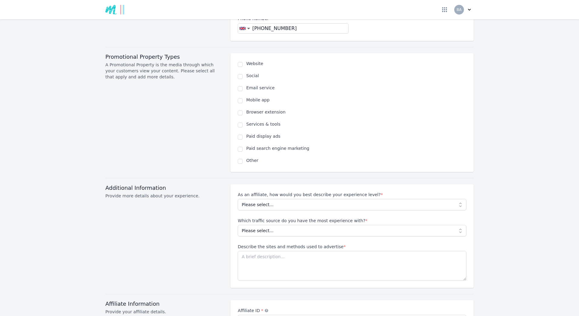  I want to click on label: Website, so click(356, 64).